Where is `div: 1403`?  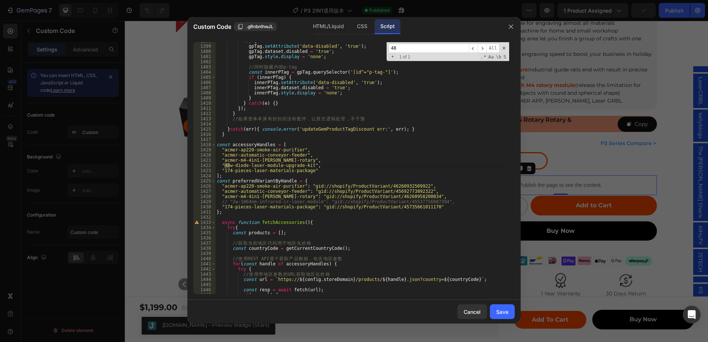 div: 1403 is located at coordinates (204, 67).